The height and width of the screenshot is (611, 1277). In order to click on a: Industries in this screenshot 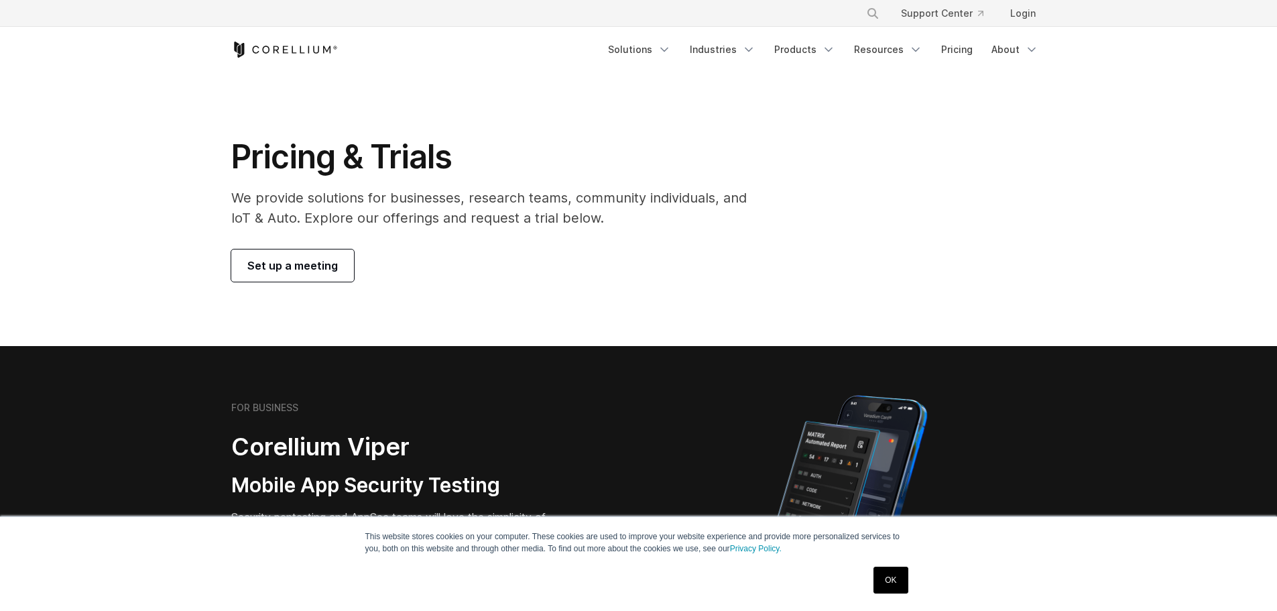, I will do `click(722, 50)`.